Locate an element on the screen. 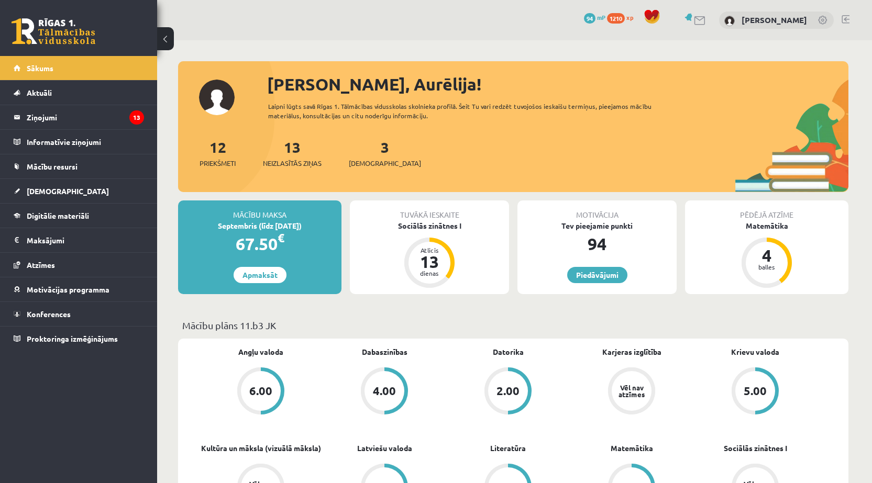 This screenshot has height=483, width=872. a: Atzīmes is located at coordinates (79, 265).